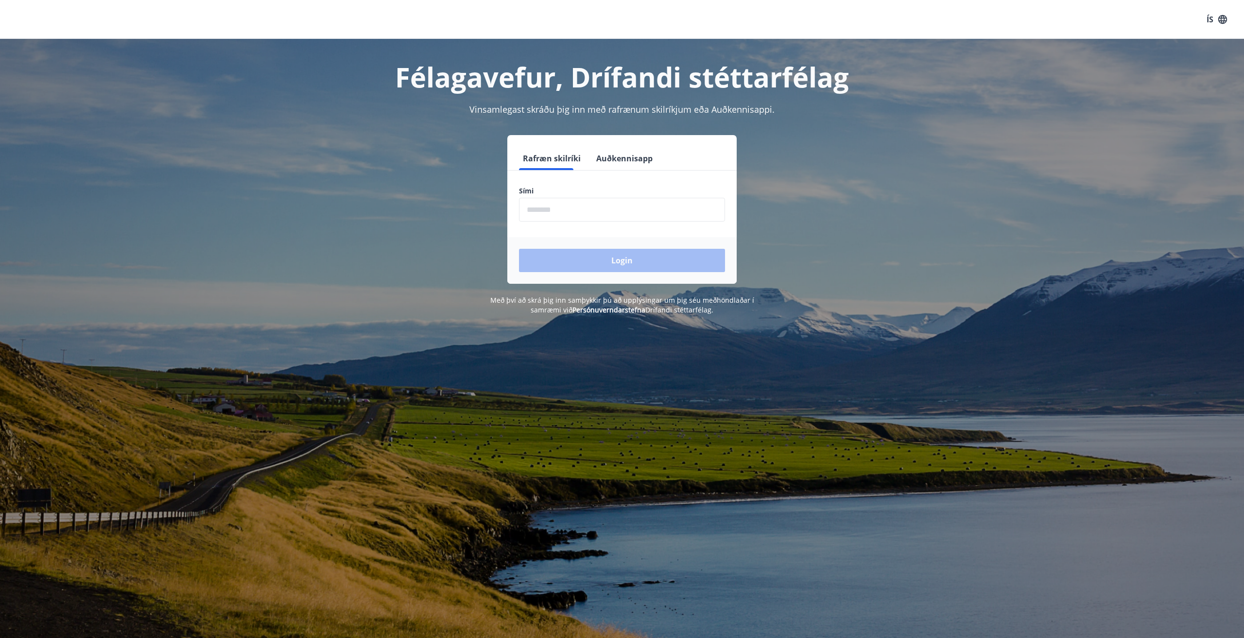  I want to click on button: ÍS, so click(1217, 19).